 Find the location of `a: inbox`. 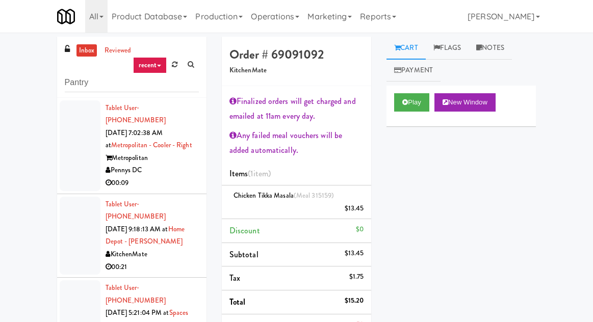

a: inbox is located at coordinates (87, 51).